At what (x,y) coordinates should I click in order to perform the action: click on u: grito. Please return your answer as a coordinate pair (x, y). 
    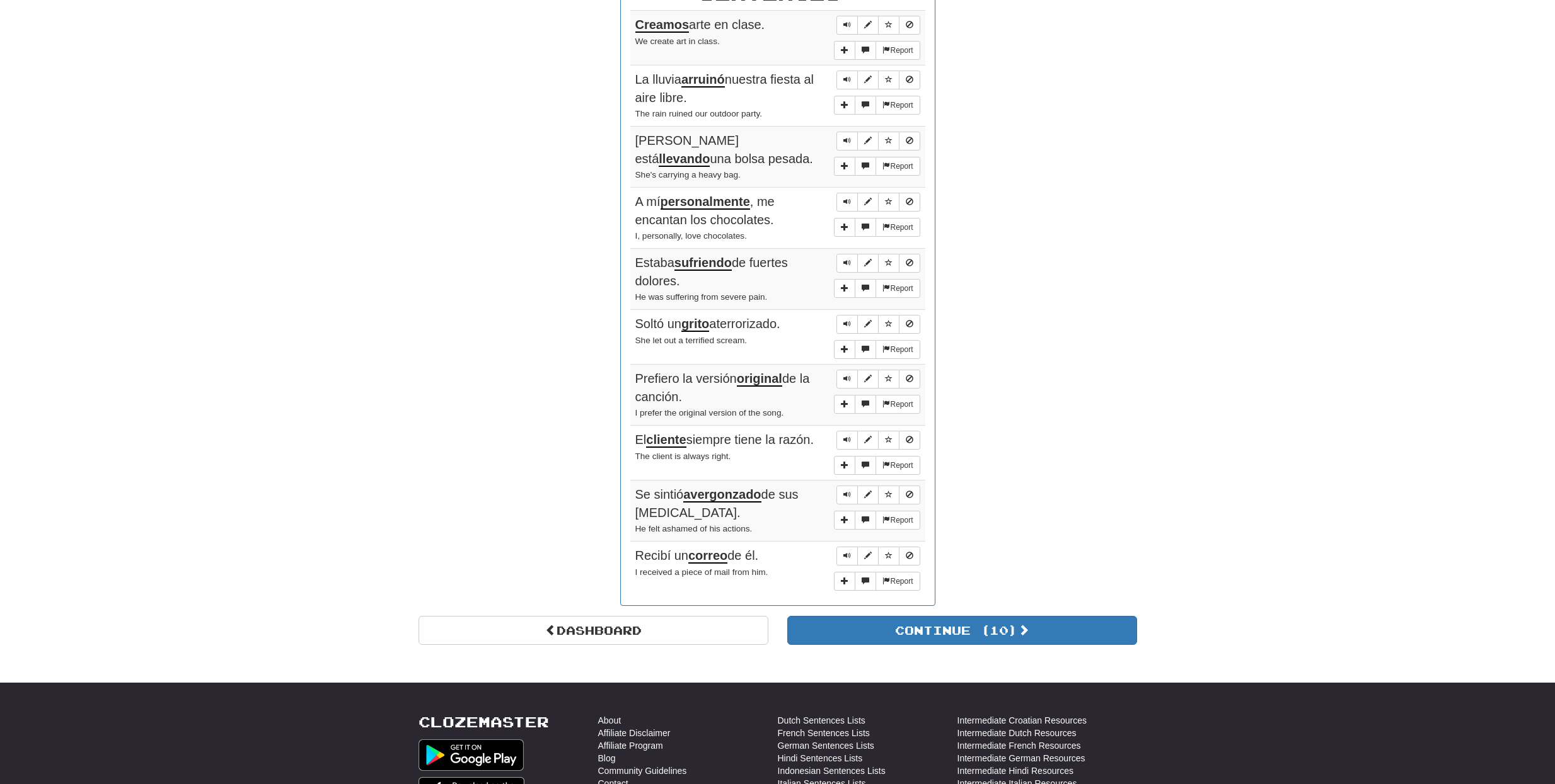
    Looking at the image, I should click on (695, 324).